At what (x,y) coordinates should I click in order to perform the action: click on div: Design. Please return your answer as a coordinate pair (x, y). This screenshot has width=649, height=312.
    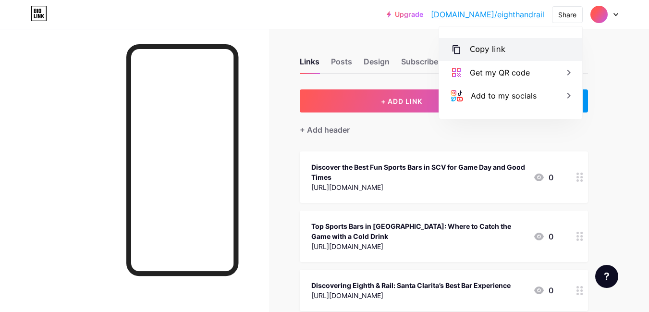
    Looking at the image, I should click on (377, 64).